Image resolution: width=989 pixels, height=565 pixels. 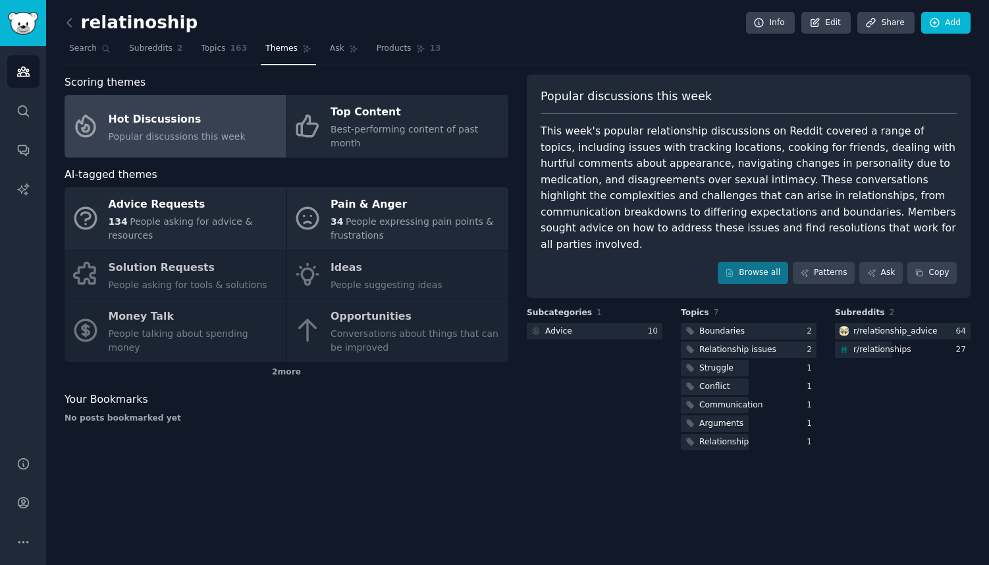 I want to click on a: Relationship issues2, so click(x=749, y=349).